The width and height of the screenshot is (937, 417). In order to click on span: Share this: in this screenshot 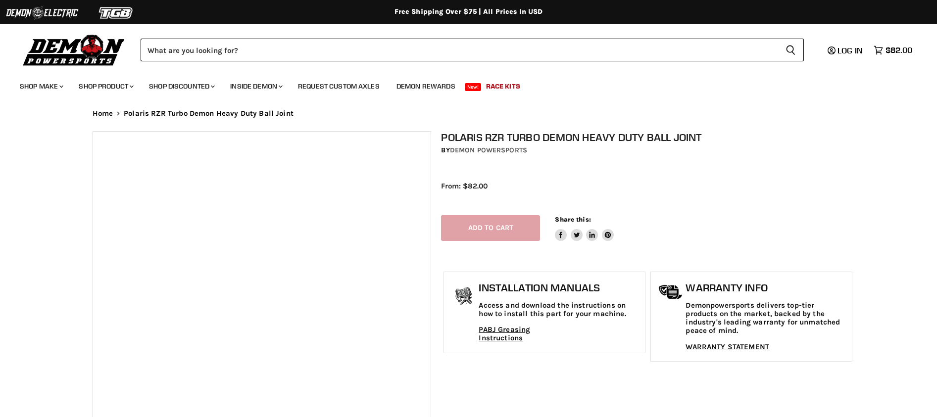, I will do `click(573, 219)`.